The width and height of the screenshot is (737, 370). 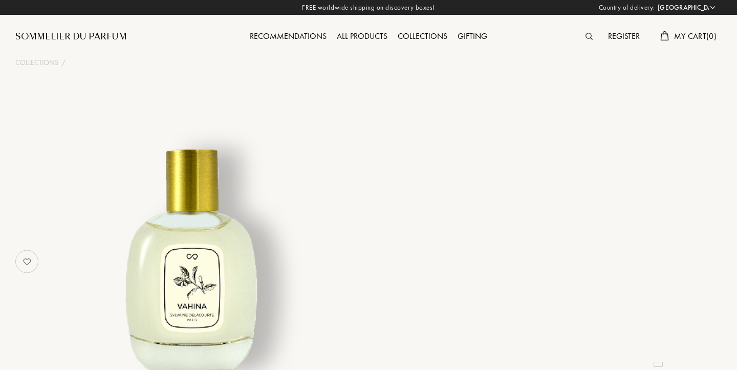 I want to click on a: Sommelier du Parfum, so click(x=71, y=37).